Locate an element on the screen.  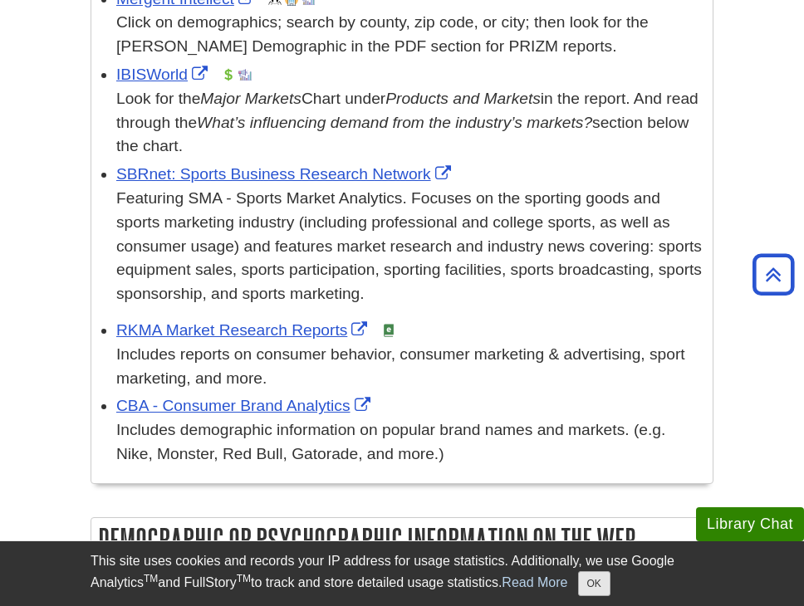
div: This site uses cookies and records your IP address for usage statistics. Additionally, we use Goo... is located at coordinates (402, 574).